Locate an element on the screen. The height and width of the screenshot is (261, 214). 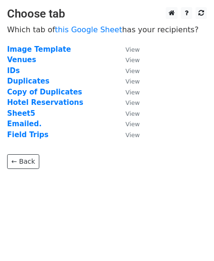
a: Field Trips is located at coordinates (27, 135).